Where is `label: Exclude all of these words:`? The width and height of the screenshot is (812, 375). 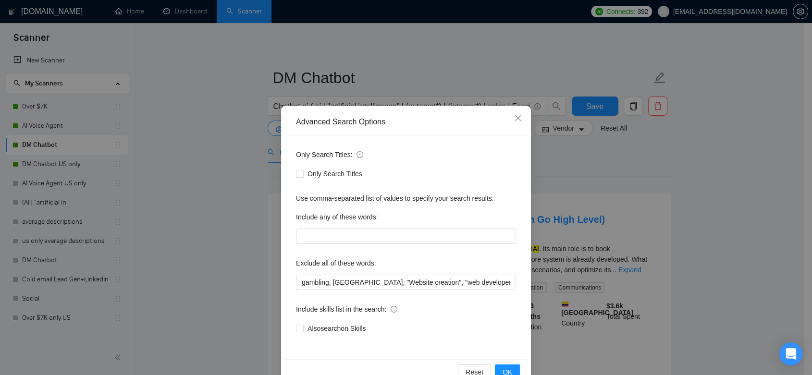 label: Exclude all of these words: is located at coordinates (336, 263).